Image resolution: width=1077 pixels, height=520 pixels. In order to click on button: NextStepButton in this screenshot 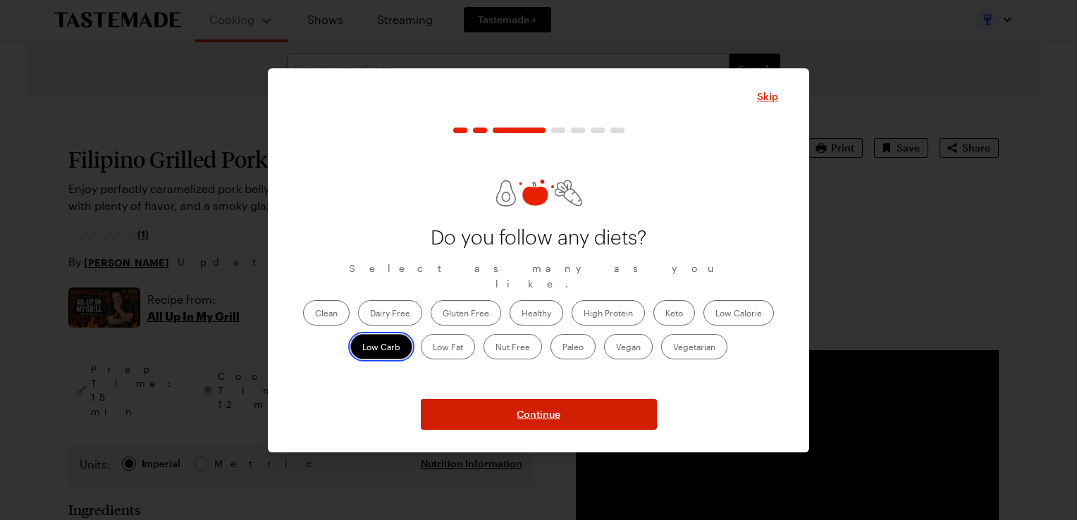, I will do `click(539, 415)`.